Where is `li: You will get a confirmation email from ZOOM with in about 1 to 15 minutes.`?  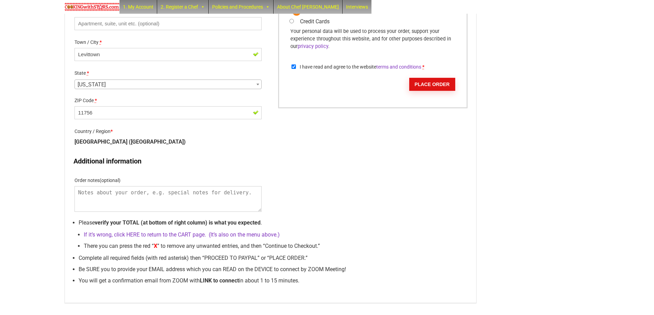 li: You will get a confirmation email from ZOOM with in about 1 to 15 minutes. is located at coordinates (273, 281).